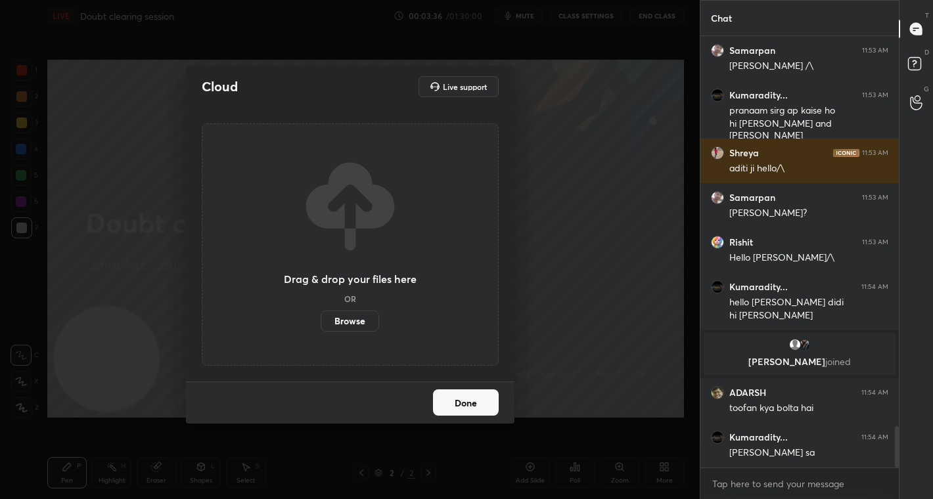 The image size is (933, 499). Describe the element at coordinates (809, 409) in the screenshot. I see `div: toofan kya bolta hai` at that location.